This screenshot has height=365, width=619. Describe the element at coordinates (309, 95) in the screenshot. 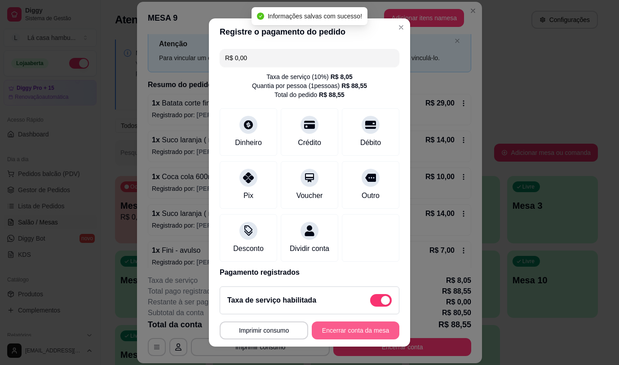

I see `div: Total do pedido` at that location.